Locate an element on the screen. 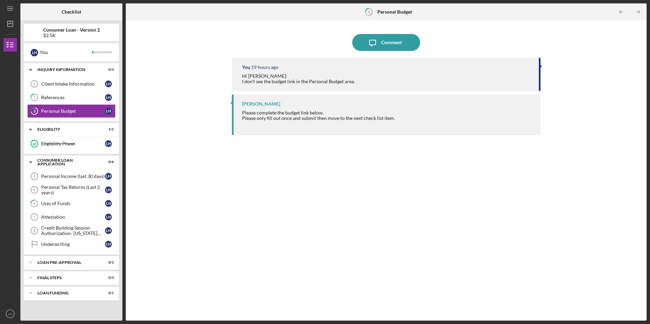 The width and height of the screenshot is (650, 324). b: Checklist is located at coordinates (71, 12).